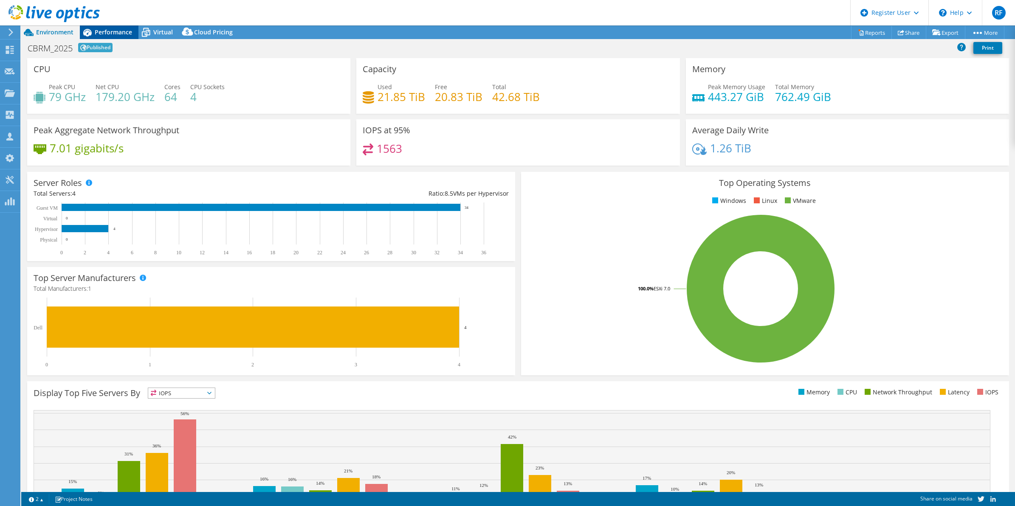  What do you see at coordinates (46, 229) in the screenshot?
I see `text: Hypervisor` at bounding box center [46, 229].